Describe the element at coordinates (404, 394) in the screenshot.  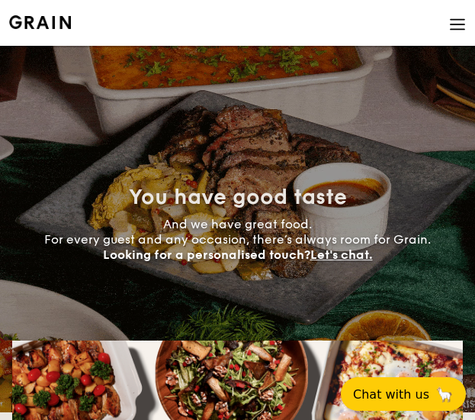
I see `button: Chat with us🦙` at that location.